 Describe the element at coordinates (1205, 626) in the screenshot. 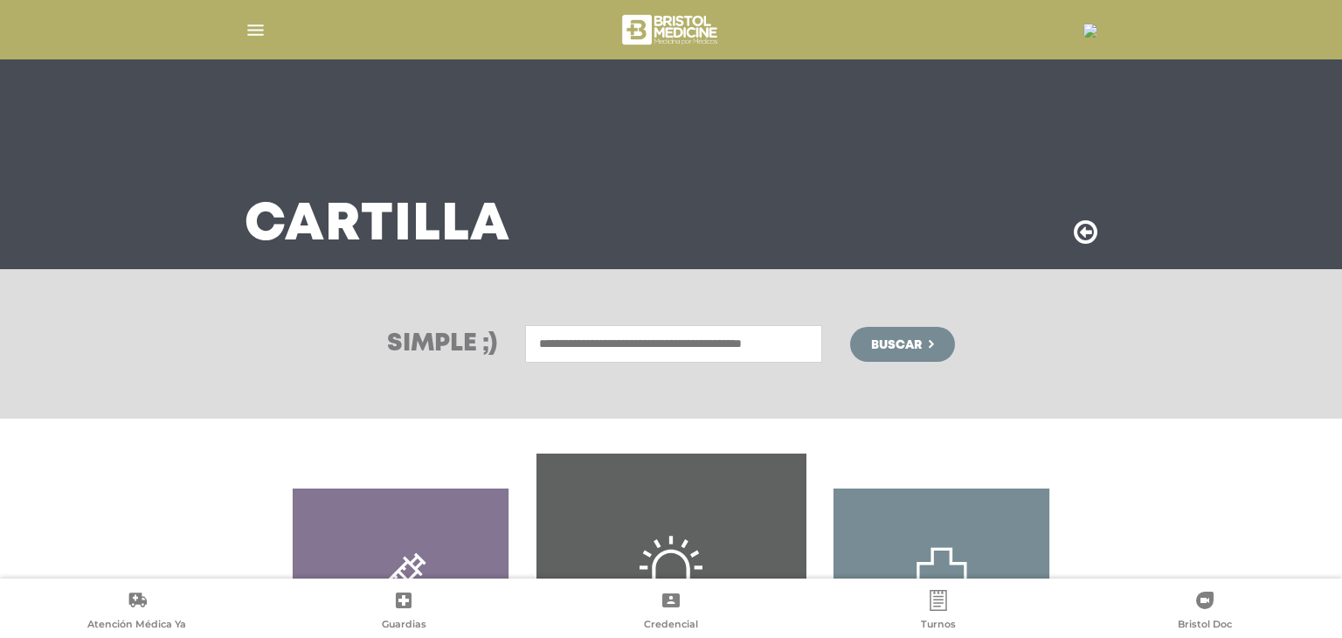

I see `span: Bristol Doc` at that location.